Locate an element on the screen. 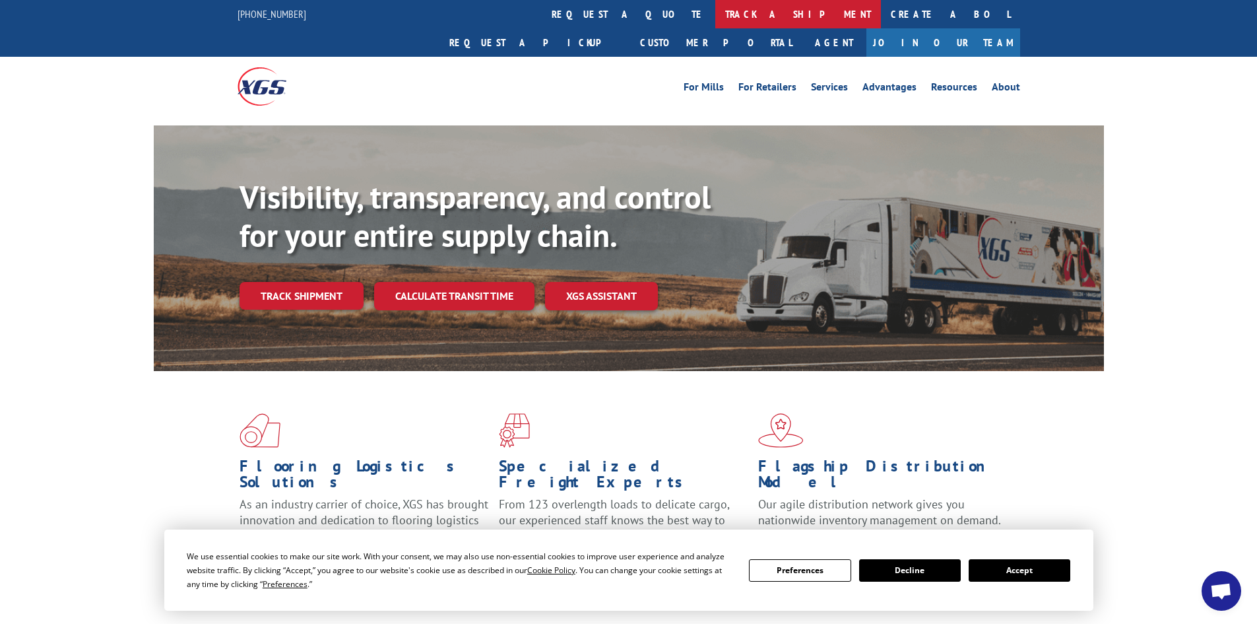  a: Advantages is located at coordinates (890, 89).